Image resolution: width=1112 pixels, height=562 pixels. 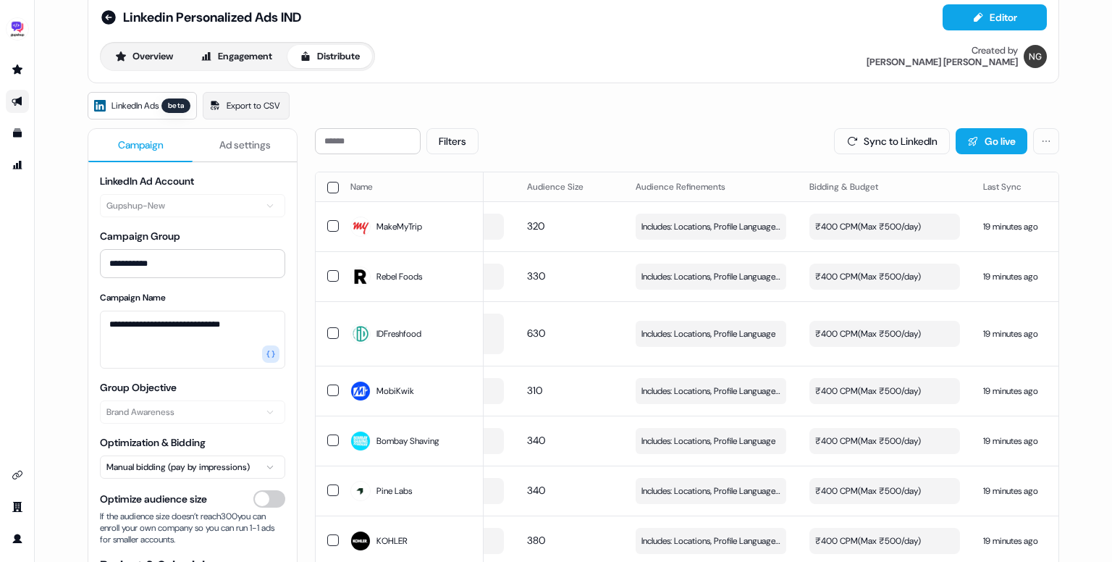 What do you see at coordinates (144, 56) in the screenshot?
I see `a: Overview` at bounding box center [144, 56].